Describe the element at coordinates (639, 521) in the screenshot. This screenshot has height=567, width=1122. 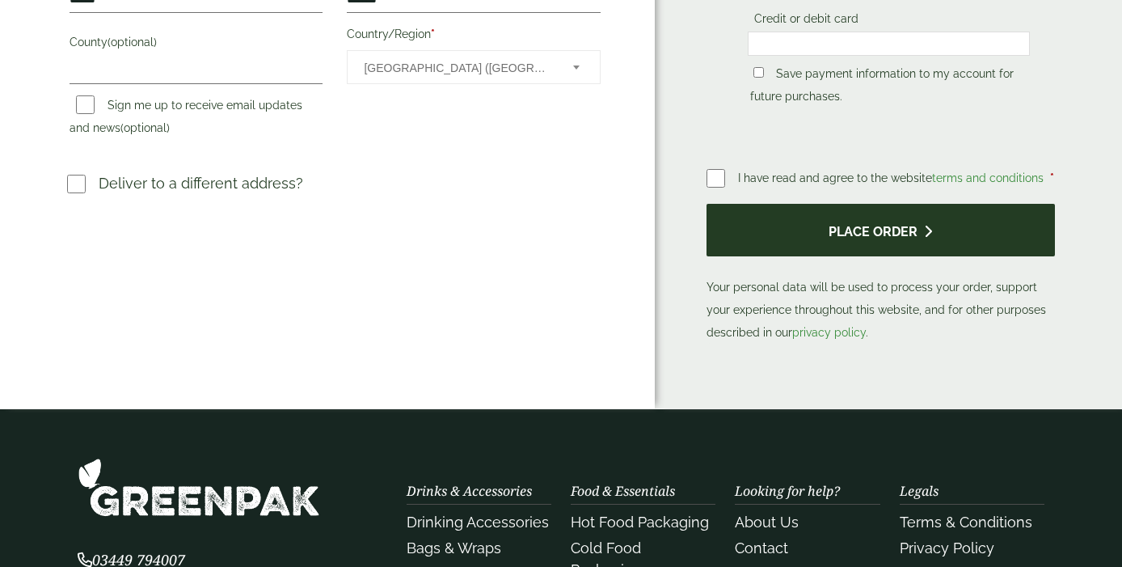
I see `a: Hot Food Packaging` at that location.